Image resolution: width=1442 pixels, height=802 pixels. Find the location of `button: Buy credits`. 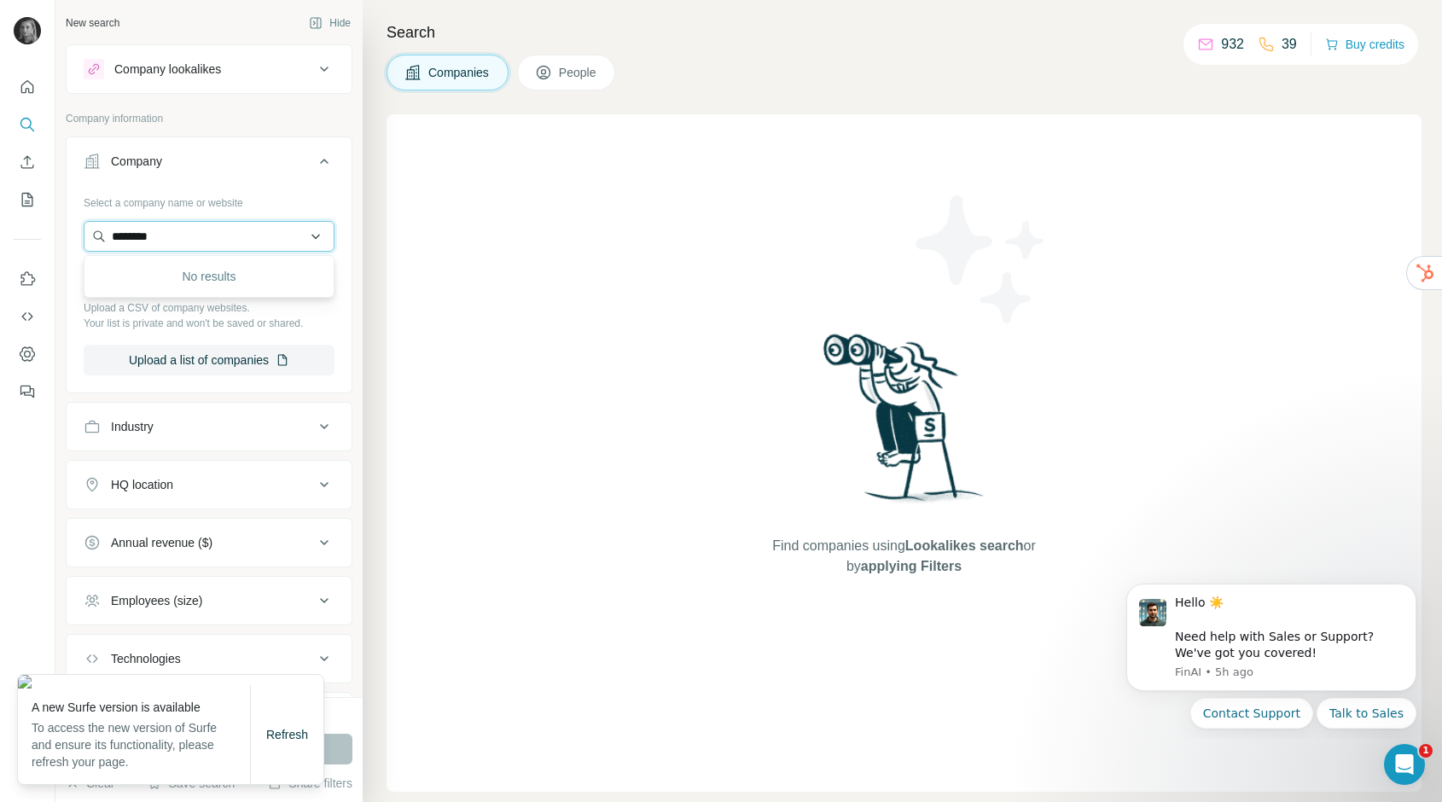

button: Buy credits is located at coordinates (1364, 44).